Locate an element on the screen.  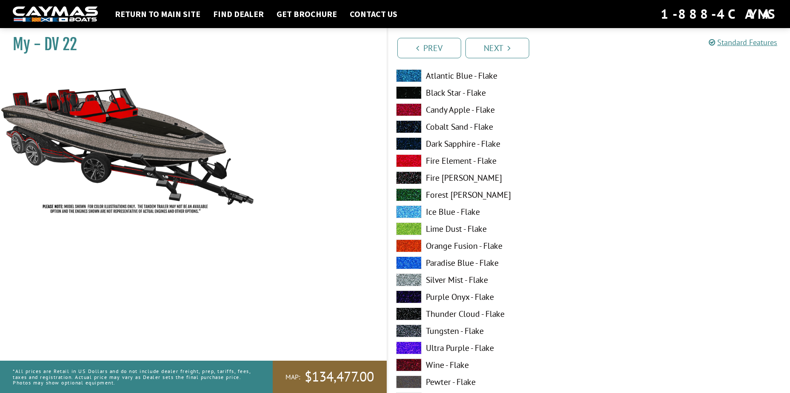
label: Ice Blue - Flake is located at coordinates (488, 212).